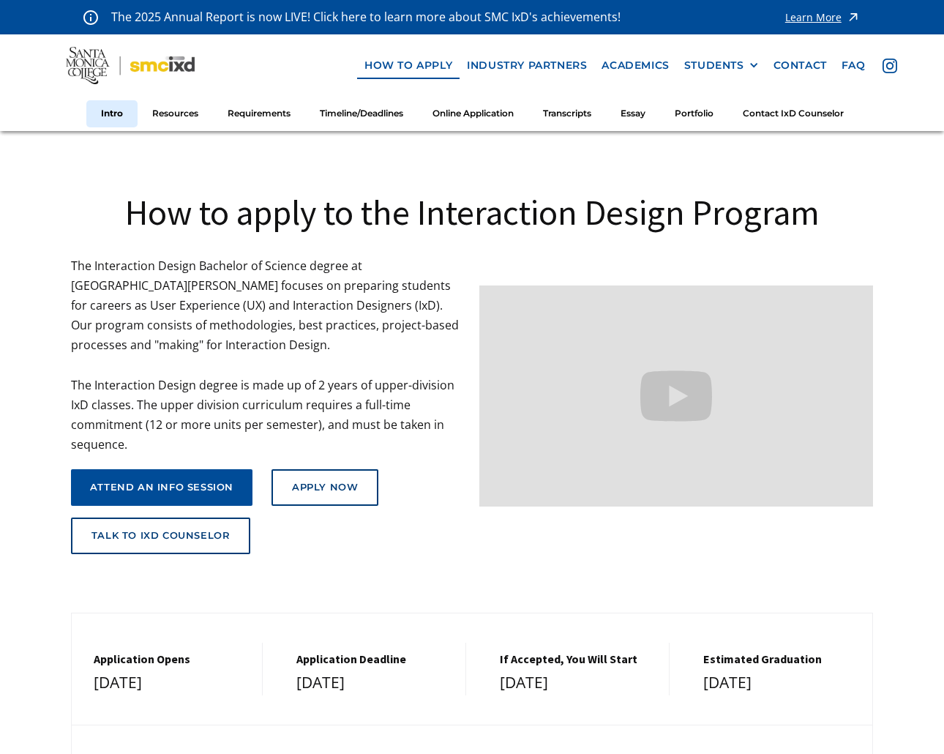 Image resolution: width=944 pixels, height=754 pixels. What do you see at coordinates (473, 113) in the screenshot?
I see `a: Online Application` at bounding box center [473, 113].